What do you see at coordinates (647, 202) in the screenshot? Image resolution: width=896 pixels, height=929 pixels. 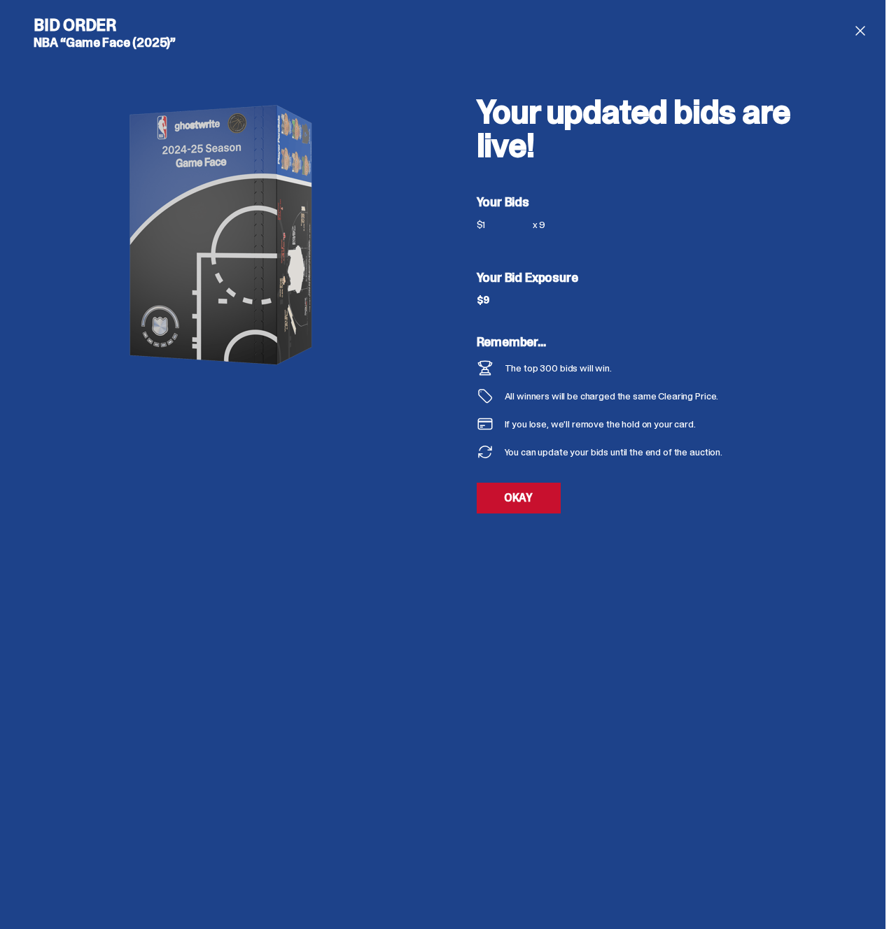 I see `h5: Your Bids` at bounding box center [647, 202].